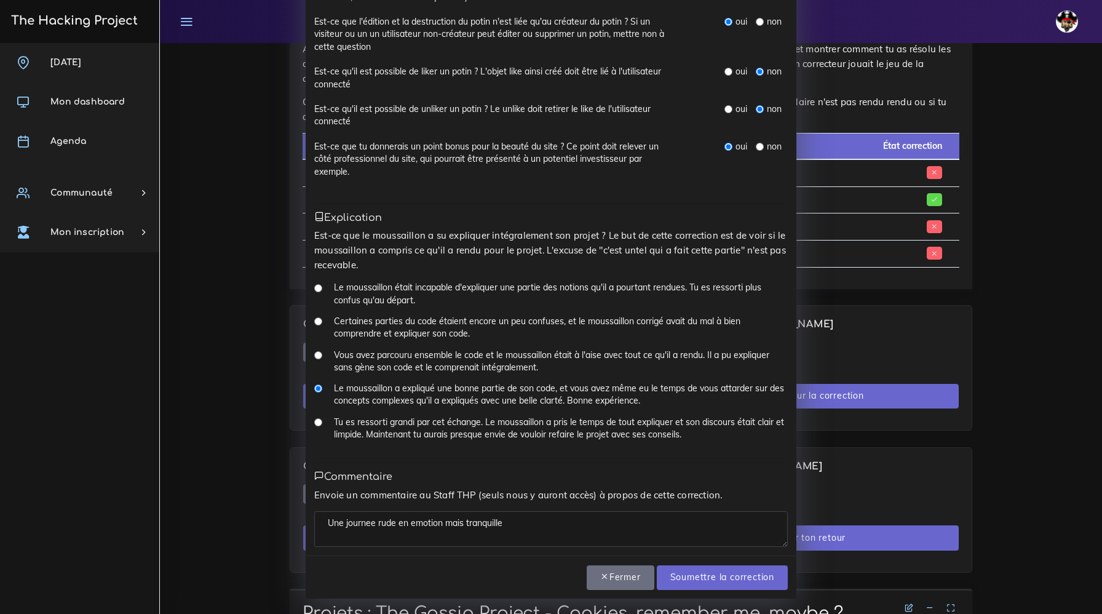 The height and width of the screenshot is (614, 1102). Describe the element at coordinates (561, 394) in the screenshot. I see `label: Le moussaillon a expliqué une bonne partie de son code, et vous avez même eu le temps de vous att...` at that location.